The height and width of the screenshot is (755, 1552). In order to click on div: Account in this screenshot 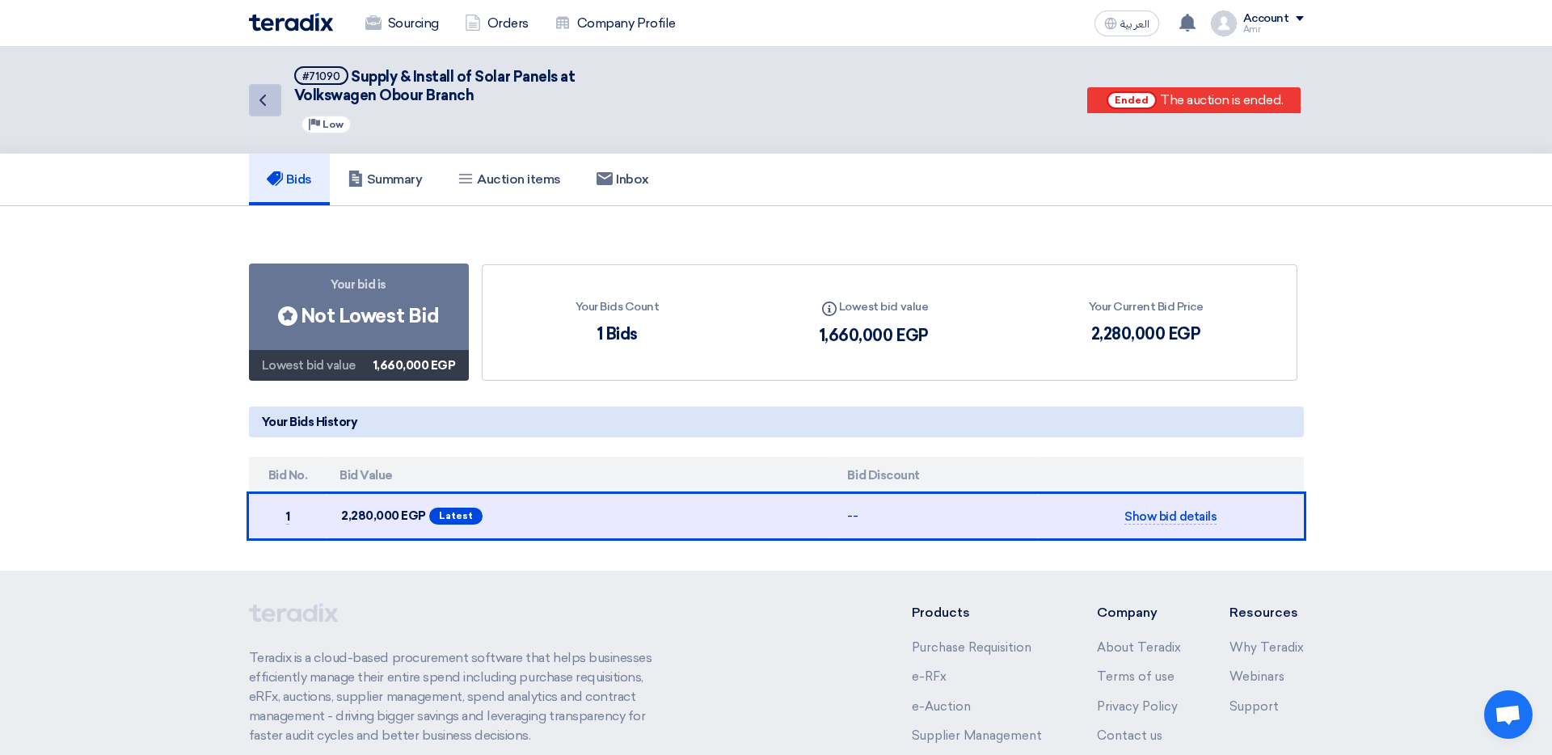, I will do `click(1266, 19)`.